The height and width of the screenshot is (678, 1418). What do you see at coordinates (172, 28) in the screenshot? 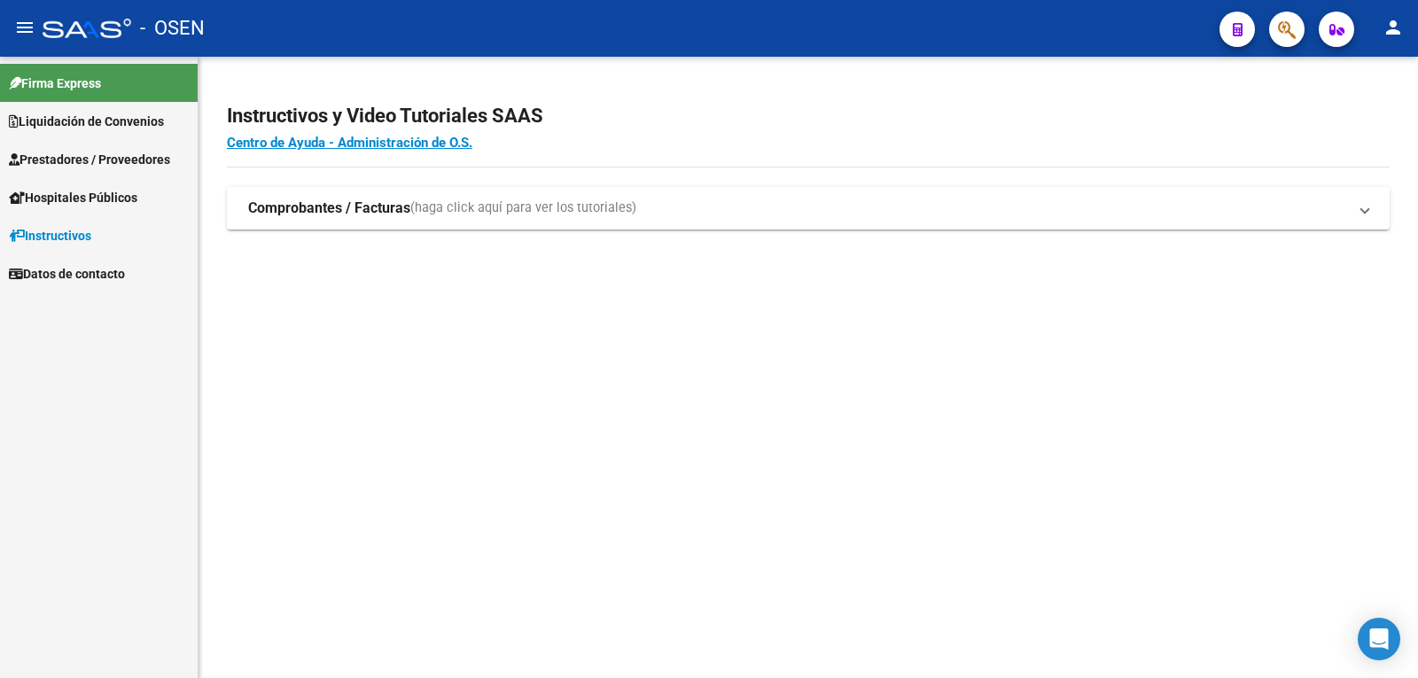
I see `span: - OSEN` at bounding box center [172, 28].